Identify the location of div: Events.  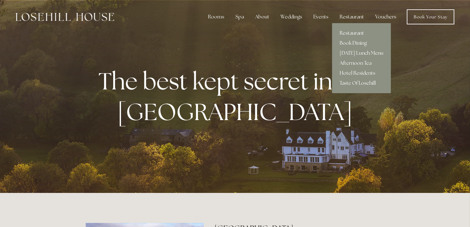
(321, 17).